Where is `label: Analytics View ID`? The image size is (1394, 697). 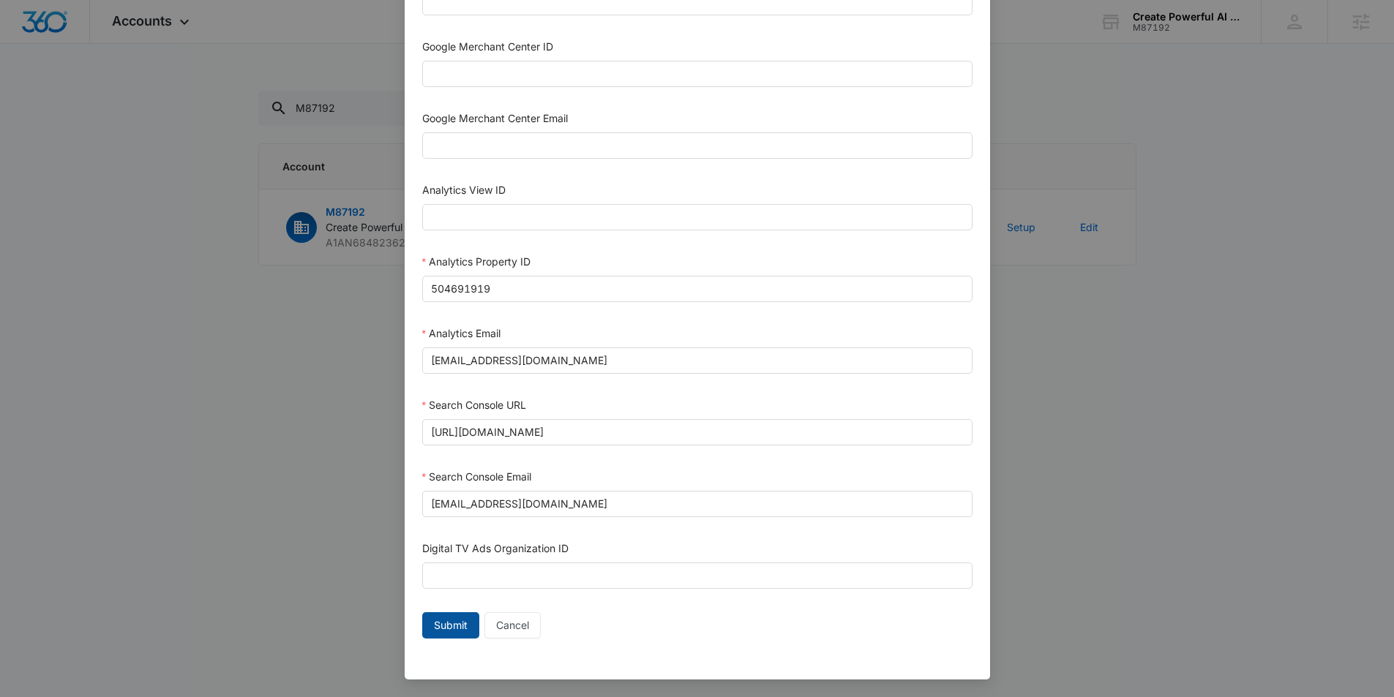
label: Analytics View ID is located at coordinates (464, 189).